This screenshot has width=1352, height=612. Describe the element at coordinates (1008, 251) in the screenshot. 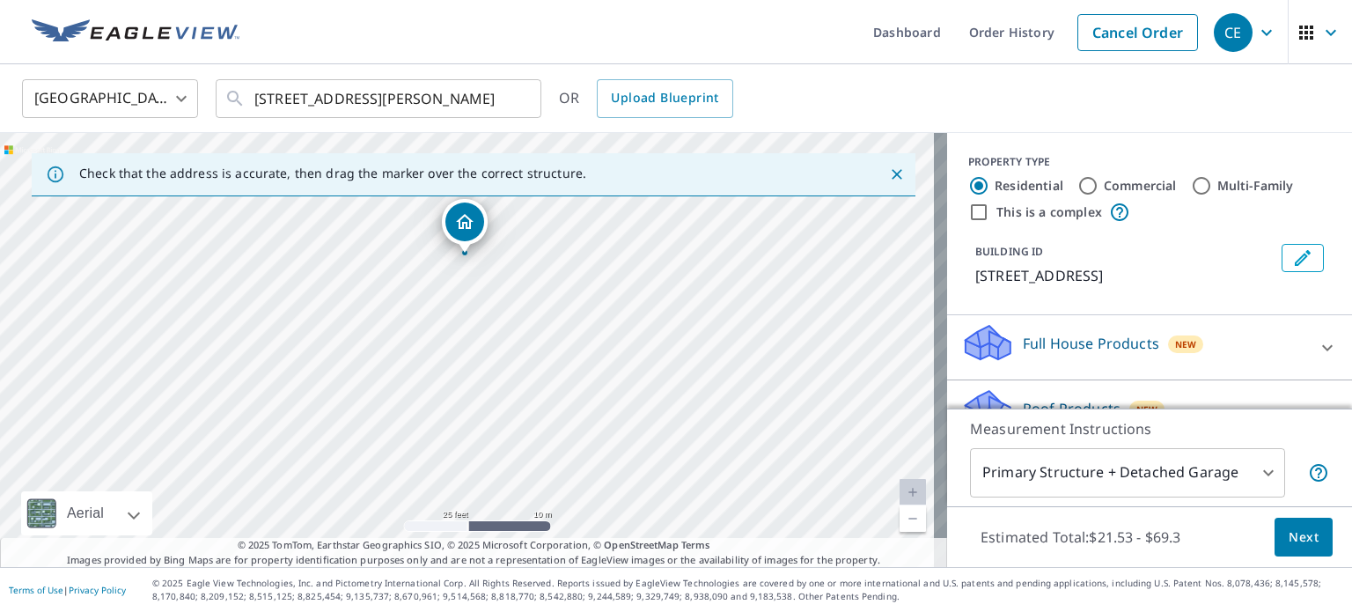

I see `p: BUILDING ID` at that location.